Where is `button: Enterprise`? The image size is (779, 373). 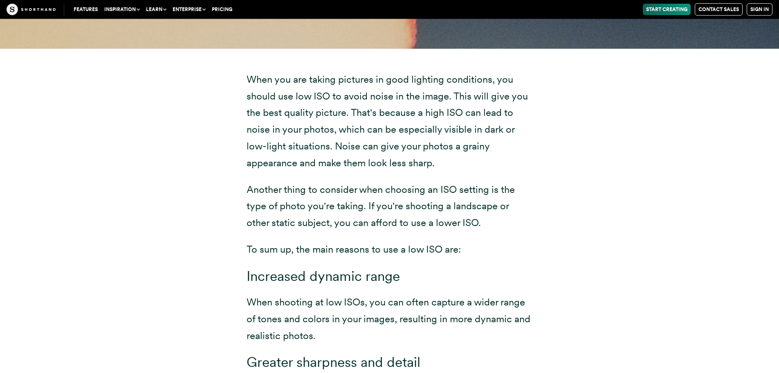 button: Enterprise is located at coordinates (189, 9).